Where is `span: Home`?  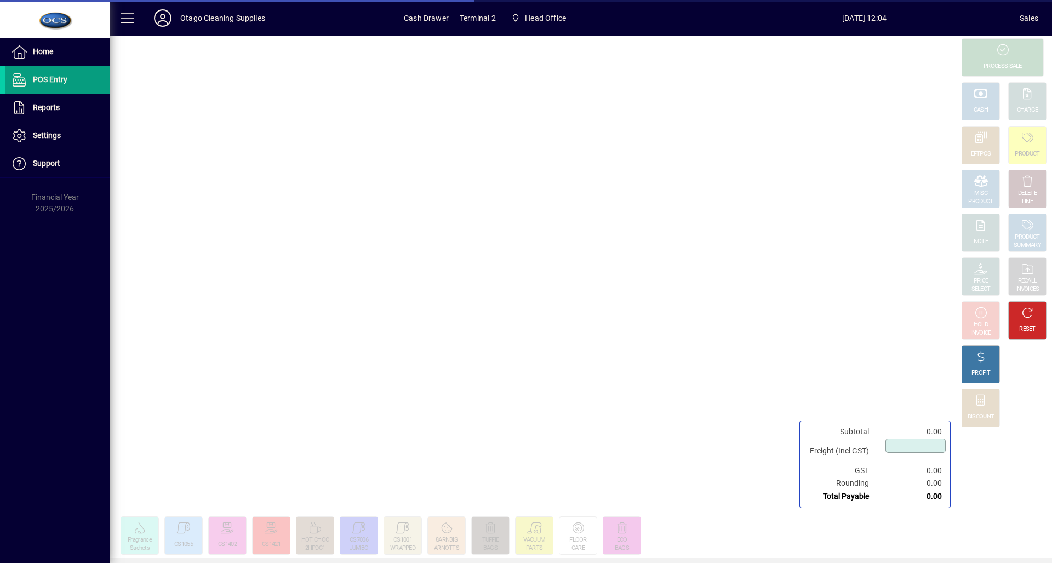 span: Home is located at coordinates (43, 52).